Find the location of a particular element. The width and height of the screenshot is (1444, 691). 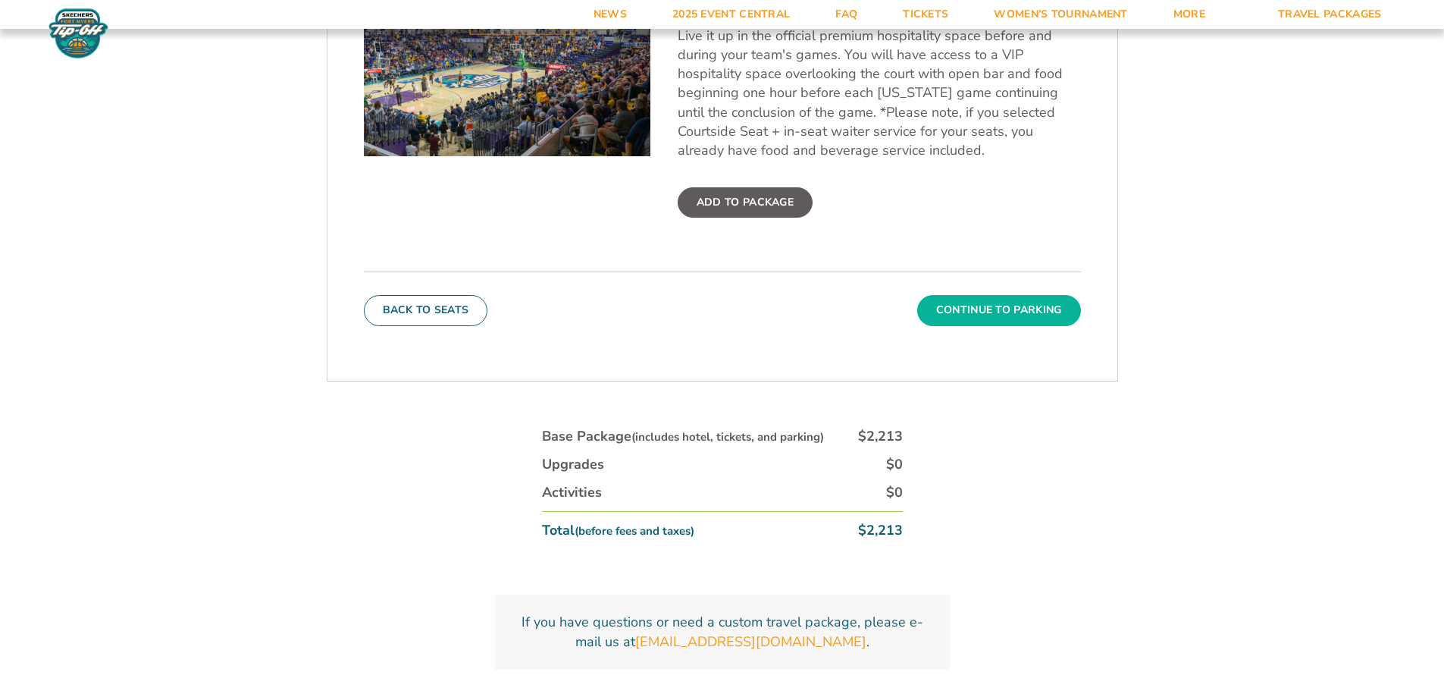

div: Total is located at coordinates (618, 530).